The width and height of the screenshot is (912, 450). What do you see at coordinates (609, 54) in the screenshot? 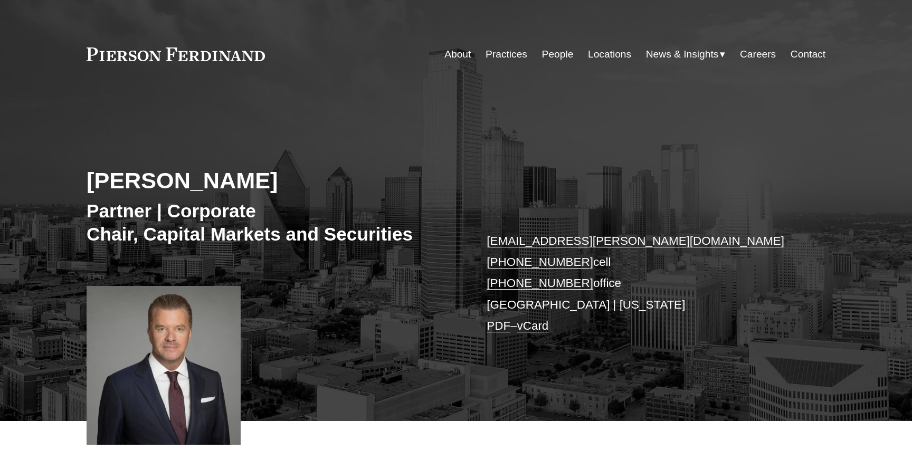
I see `a: Locations` at bounding box center [609, 54].